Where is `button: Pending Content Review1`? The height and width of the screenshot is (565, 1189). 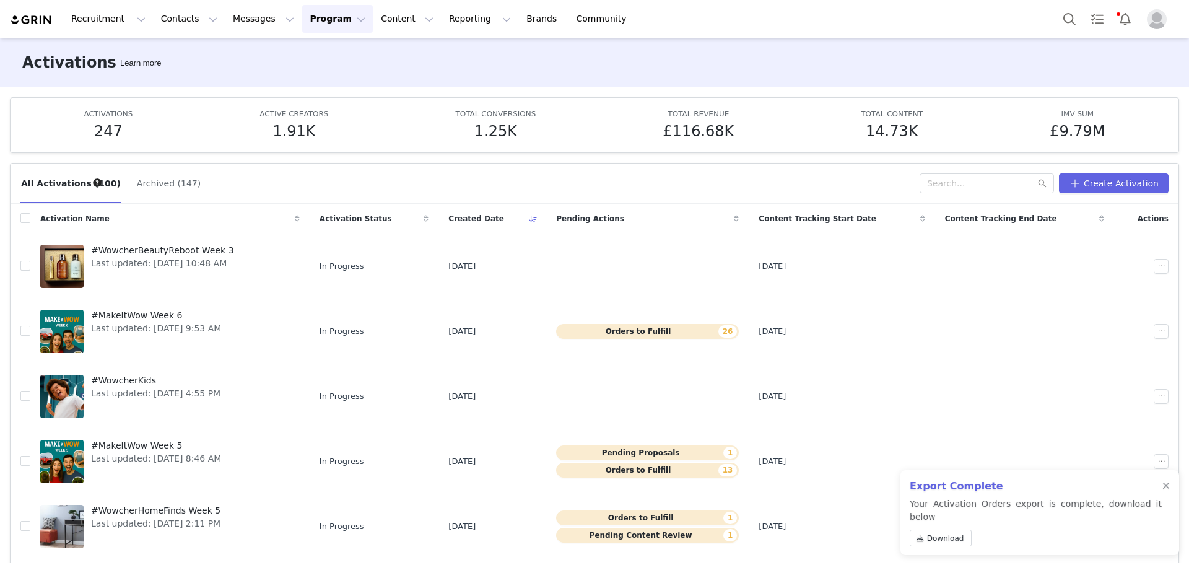 button: Pending Content Review1 is located at coordinates (647, 535).